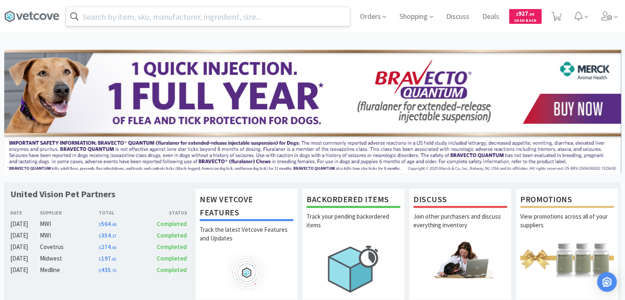  I want to click on p: Track the latest Vetcove Features and Updates, so click(247, 240).